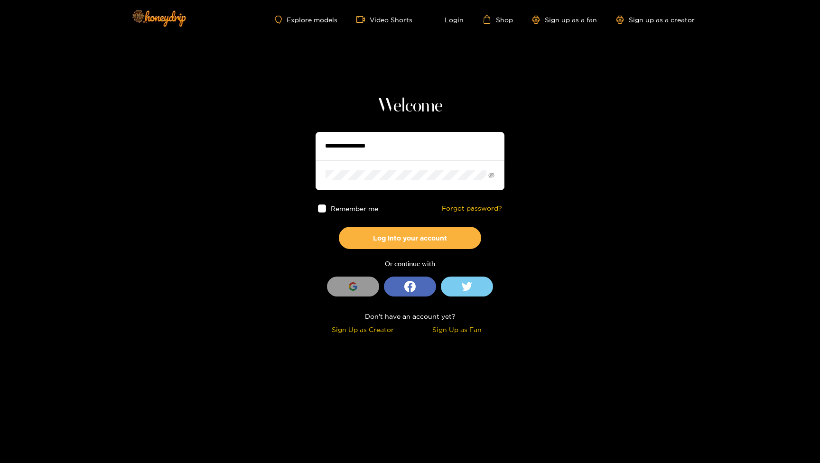 This screenshot has height=463, width=820. Describe the element at coordinates (354, 208) in the screenshot. I see `span: Remember me` at that location.